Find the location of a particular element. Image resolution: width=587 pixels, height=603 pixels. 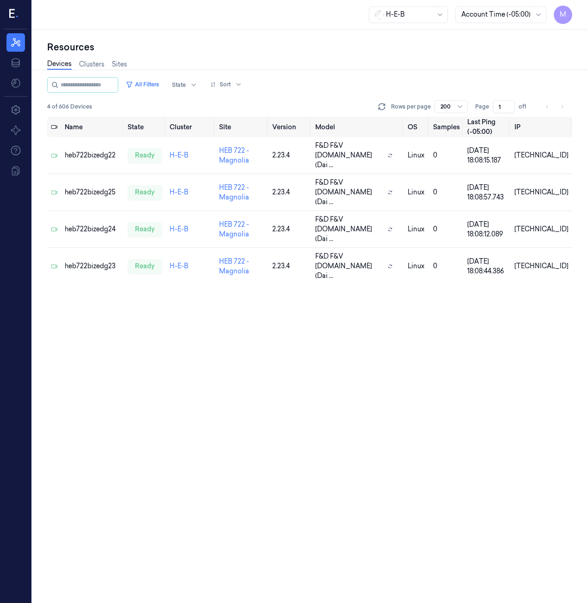

th: Version is located at coordinates (290, 127).